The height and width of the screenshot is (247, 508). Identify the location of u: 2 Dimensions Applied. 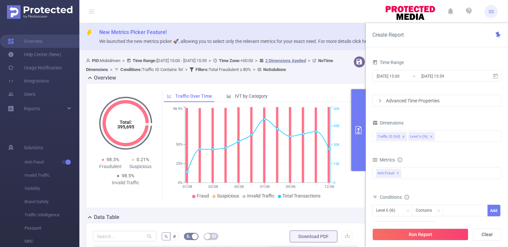
(285, 60).